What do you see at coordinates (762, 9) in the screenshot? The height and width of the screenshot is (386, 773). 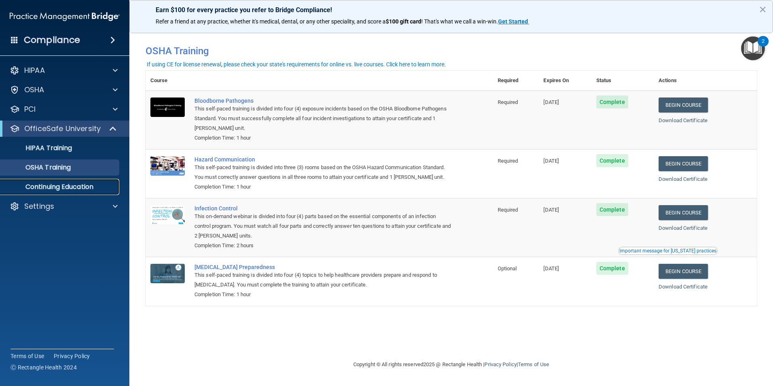 I see `button: Close` at bounding box center [762, 9].